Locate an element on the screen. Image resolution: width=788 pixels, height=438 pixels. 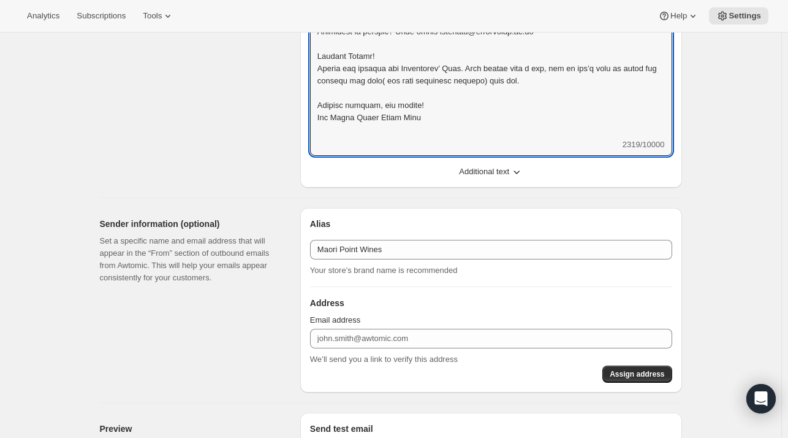
button: Analytics is located at coordinates (43, 16).